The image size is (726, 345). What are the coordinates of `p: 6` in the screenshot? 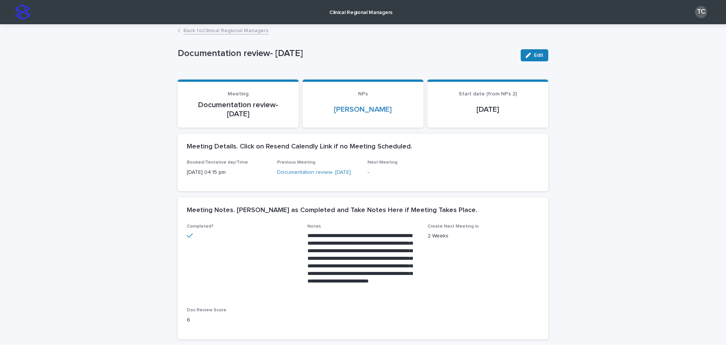 It's located at (242, 320).